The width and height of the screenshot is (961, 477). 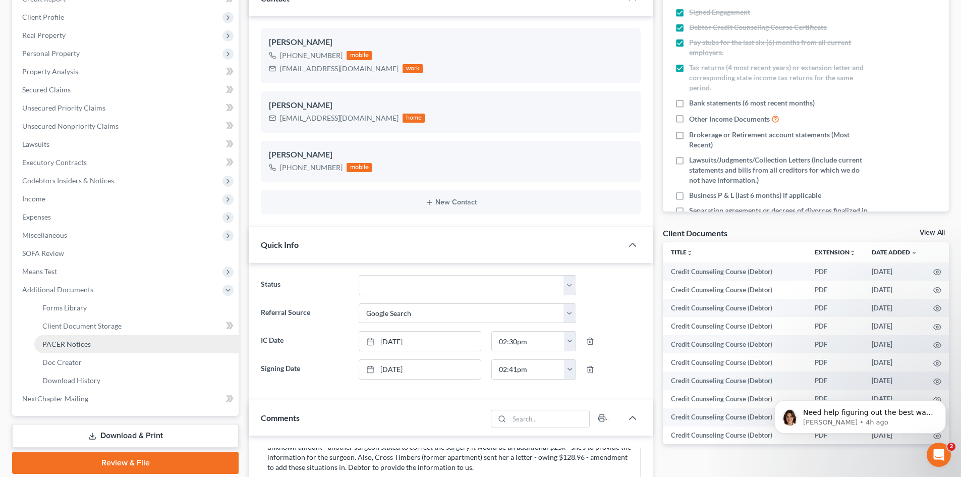 What do you see at coordinates (695, 232) in the screenshot?
I see `div: Client Documents` at bounding box center [695, 232].